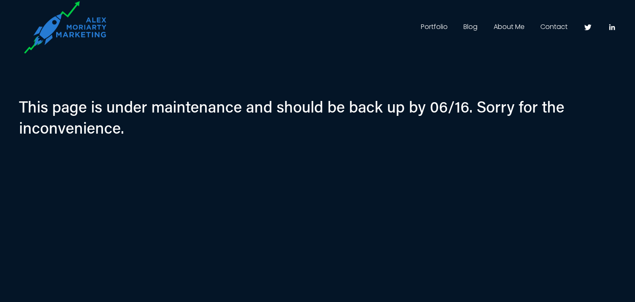  What do you see at coordinates (434, 27) in the screenshot?
I see `a: Portfolio` at bounding box center [434, 27].